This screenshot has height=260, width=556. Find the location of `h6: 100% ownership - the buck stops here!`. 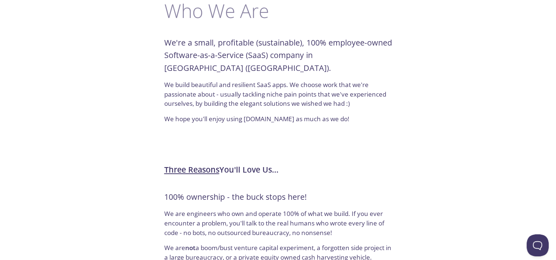

h6: 100% ownership - the buck stops here! is located at coordinates (278, 197).